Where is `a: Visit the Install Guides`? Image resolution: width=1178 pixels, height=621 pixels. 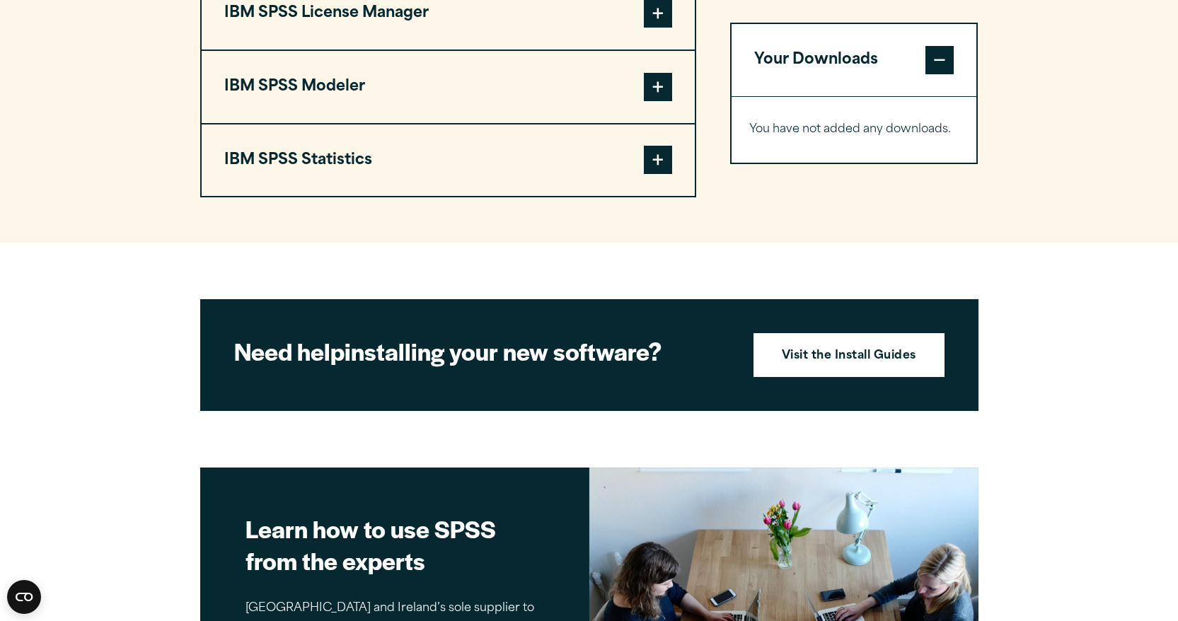 a: Visit the Install Guides is located at coordinates (849, 355).